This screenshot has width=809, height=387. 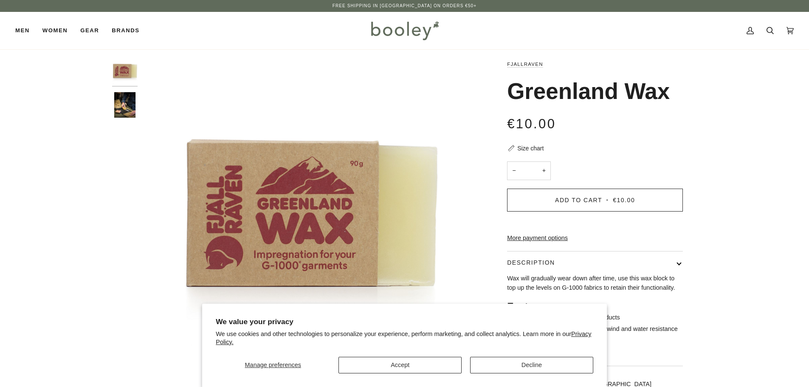 What do you see at coordinates (90, 31) in the screenshot?
I see `a: Gear` at bounding box center [90, 31].